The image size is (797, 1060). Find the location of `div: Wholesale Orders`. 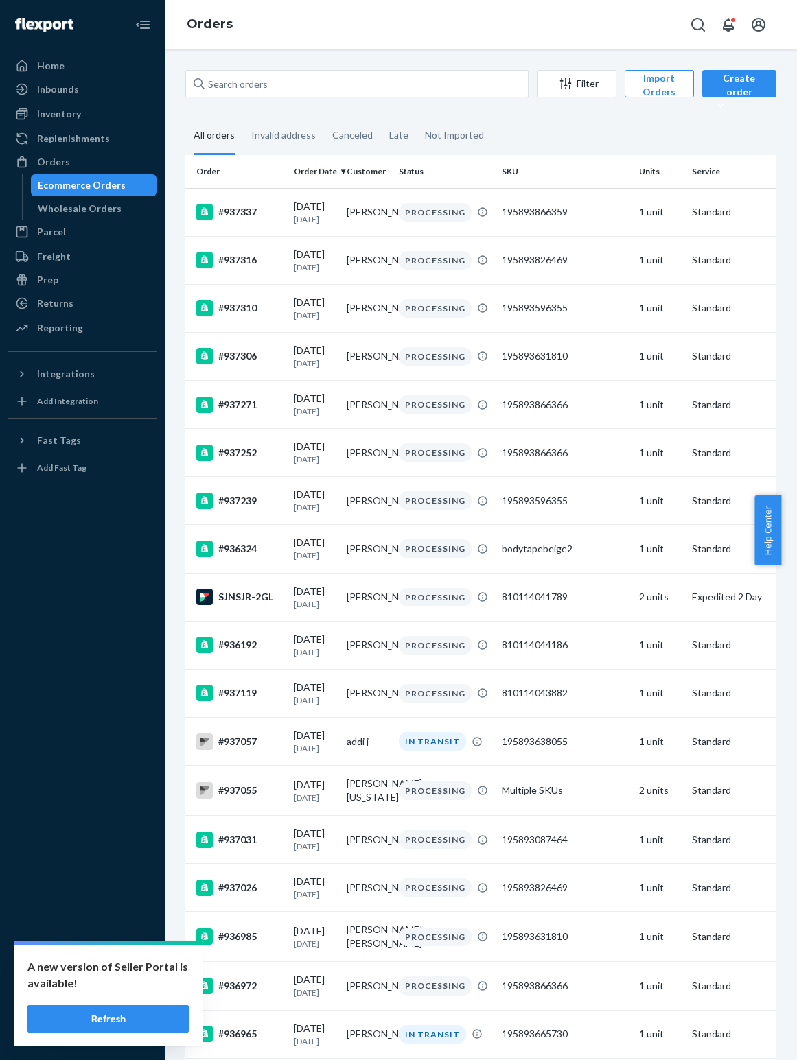

div: Wholesale Orders is located at coordinates (80, 209).